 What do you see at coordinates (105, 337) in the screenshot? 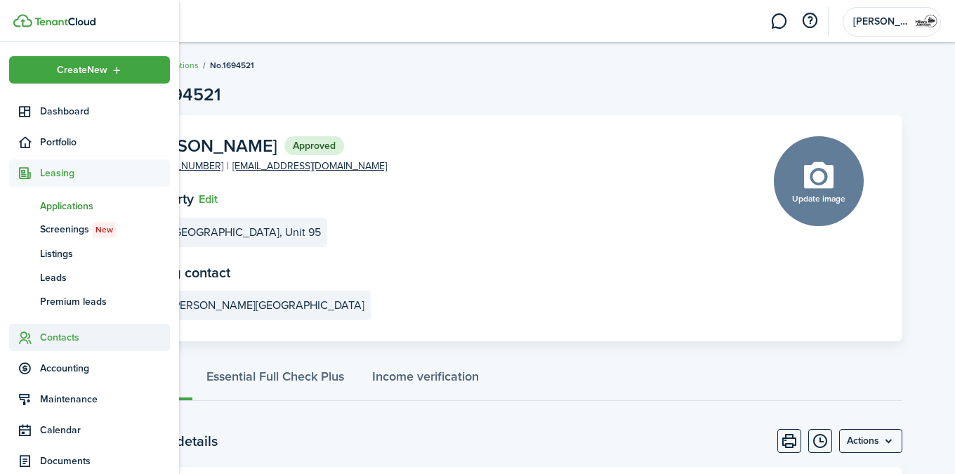
I see `span: Contacts` at bounding box center [105, 337].